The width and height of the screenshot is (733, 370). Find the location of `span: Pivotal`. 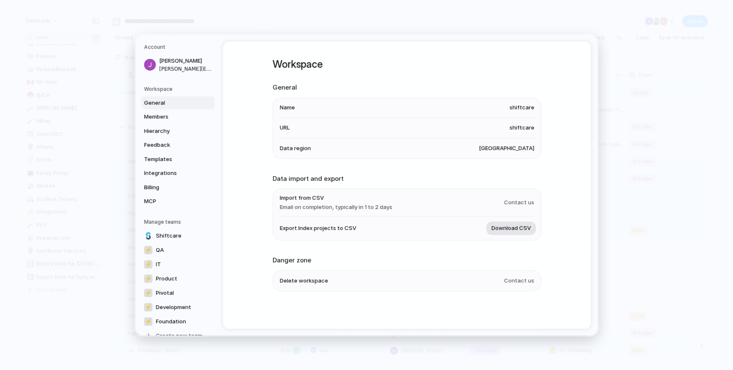

span: Pivotal is located at coordinates (165, 292).